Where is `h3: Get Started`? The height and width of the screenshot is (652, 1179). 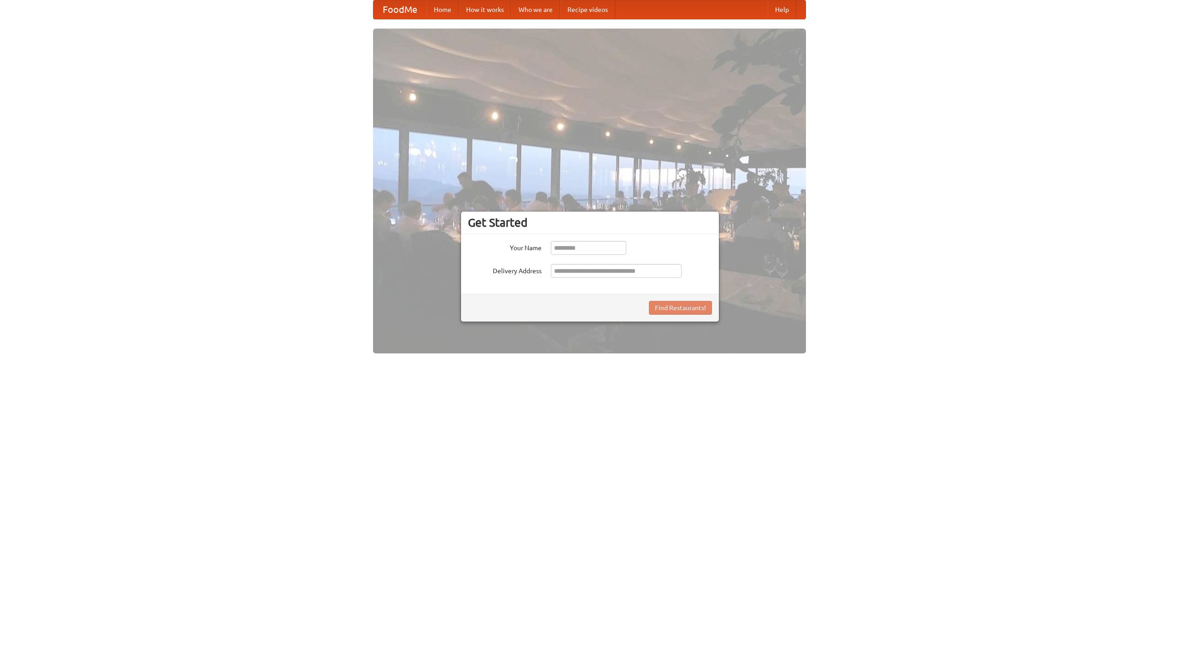
h3: Get Started is located at coordinates (590, 223).